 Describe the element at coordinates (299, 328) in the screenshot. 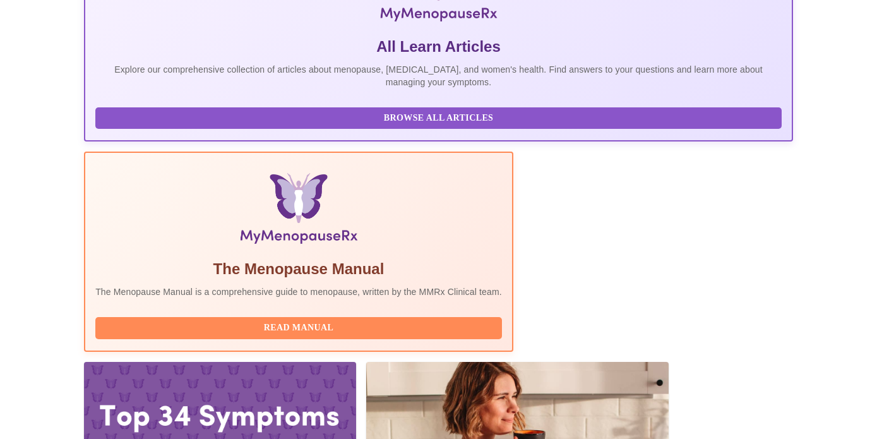

I see `button: Read Manual` at that location.